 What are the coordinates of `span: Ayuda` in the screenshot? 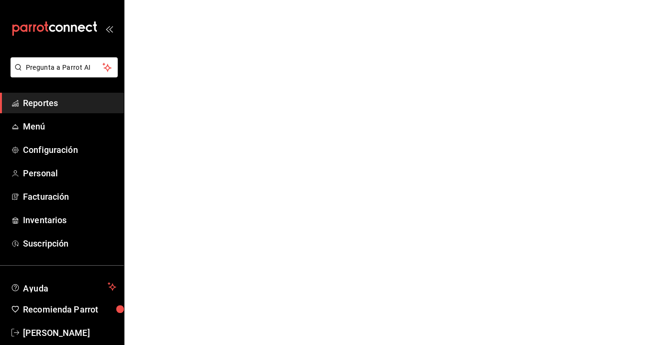 It's located at (63, 287).